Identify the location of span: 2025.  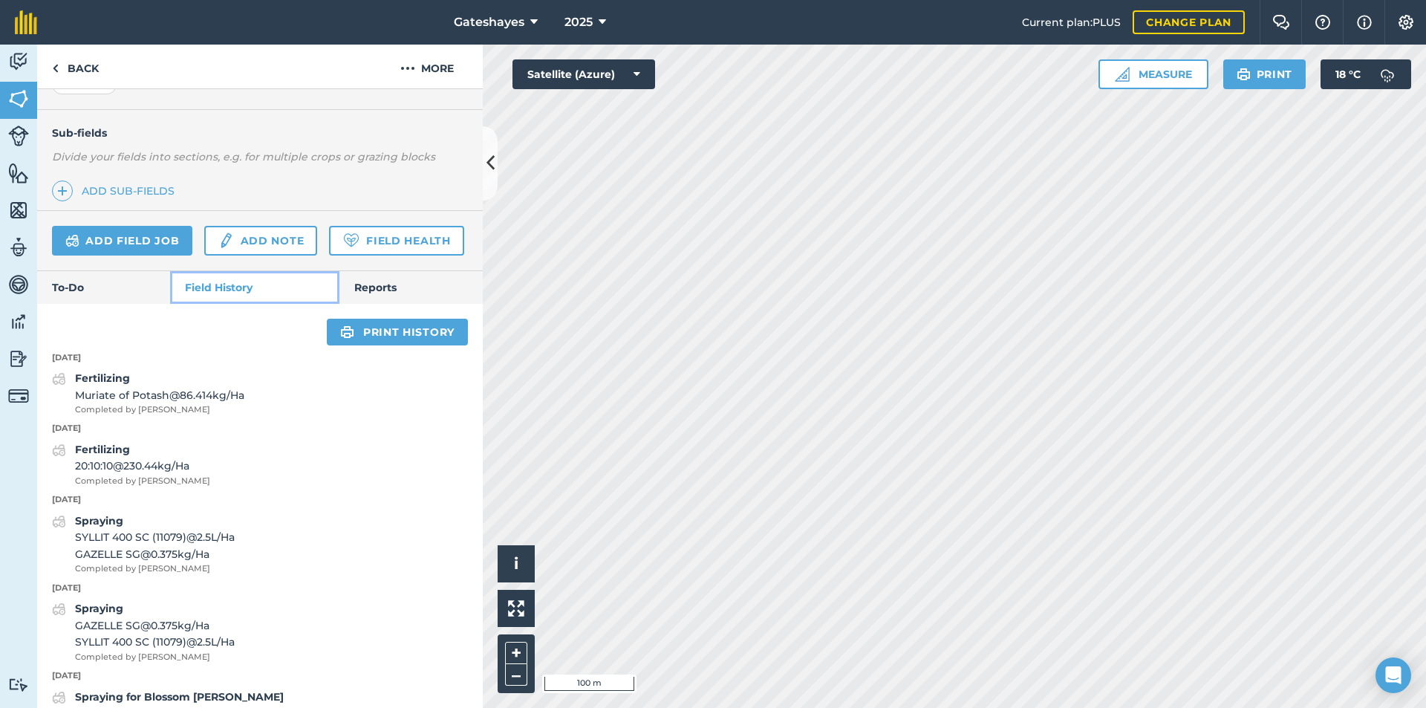
(579, 22).